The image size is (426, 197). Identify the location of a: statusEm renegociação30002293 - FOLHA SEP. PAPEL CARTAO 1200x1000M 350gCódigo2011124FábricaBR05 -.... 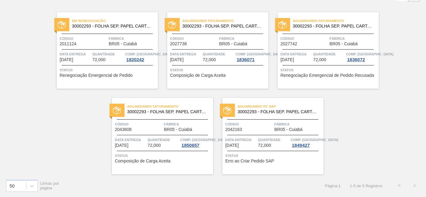
(103, 51).